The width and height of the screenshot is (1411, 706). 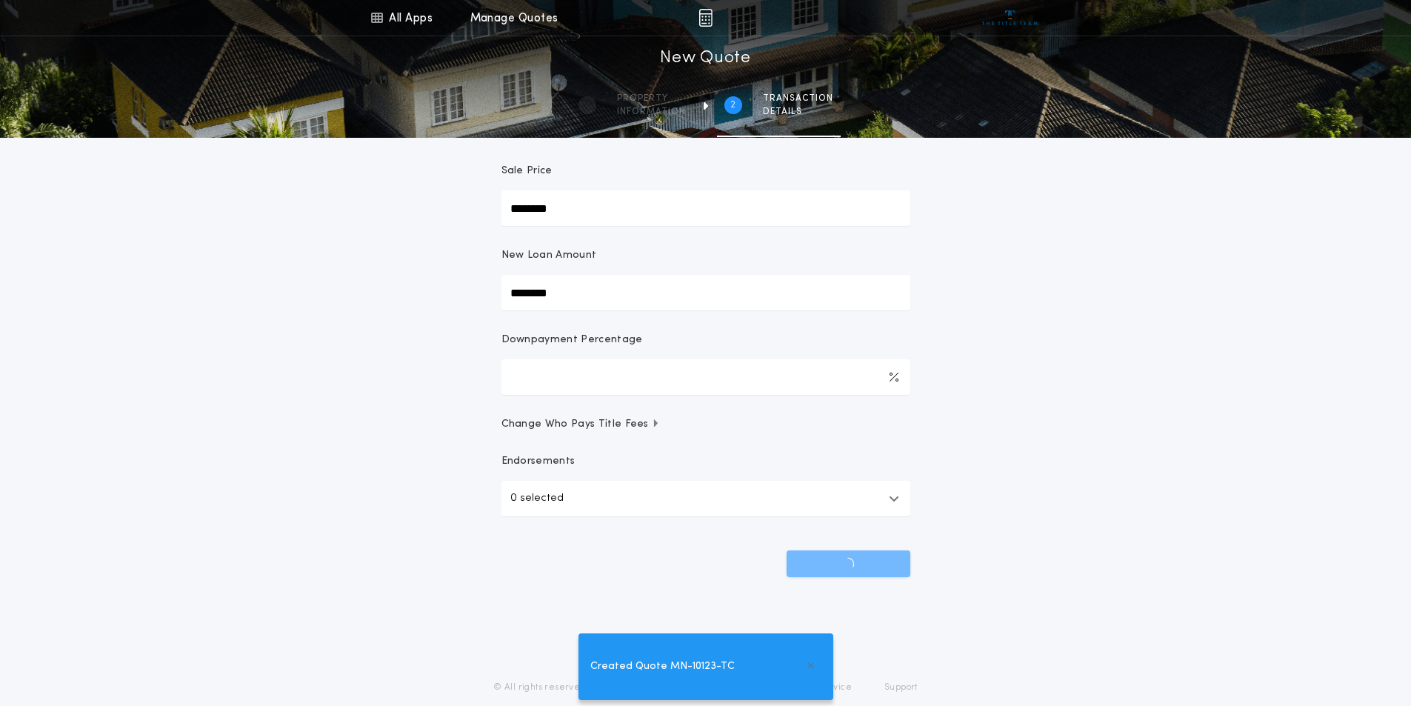 I want to click on button: 0 selected, so click(x=706, y=498).